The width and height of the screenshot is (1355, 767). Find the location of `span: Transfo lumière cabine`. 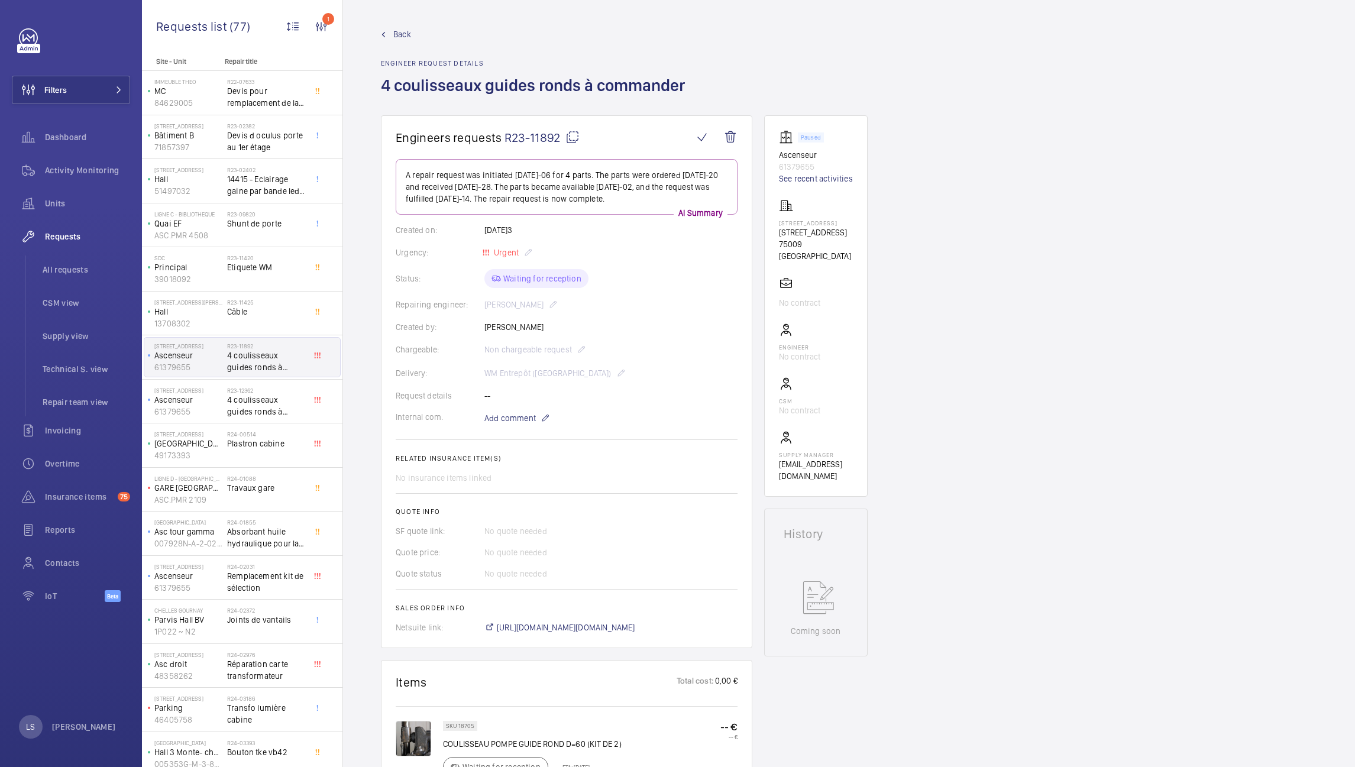

span: Transfo lumière cabine is located at coordinates (266, 714).